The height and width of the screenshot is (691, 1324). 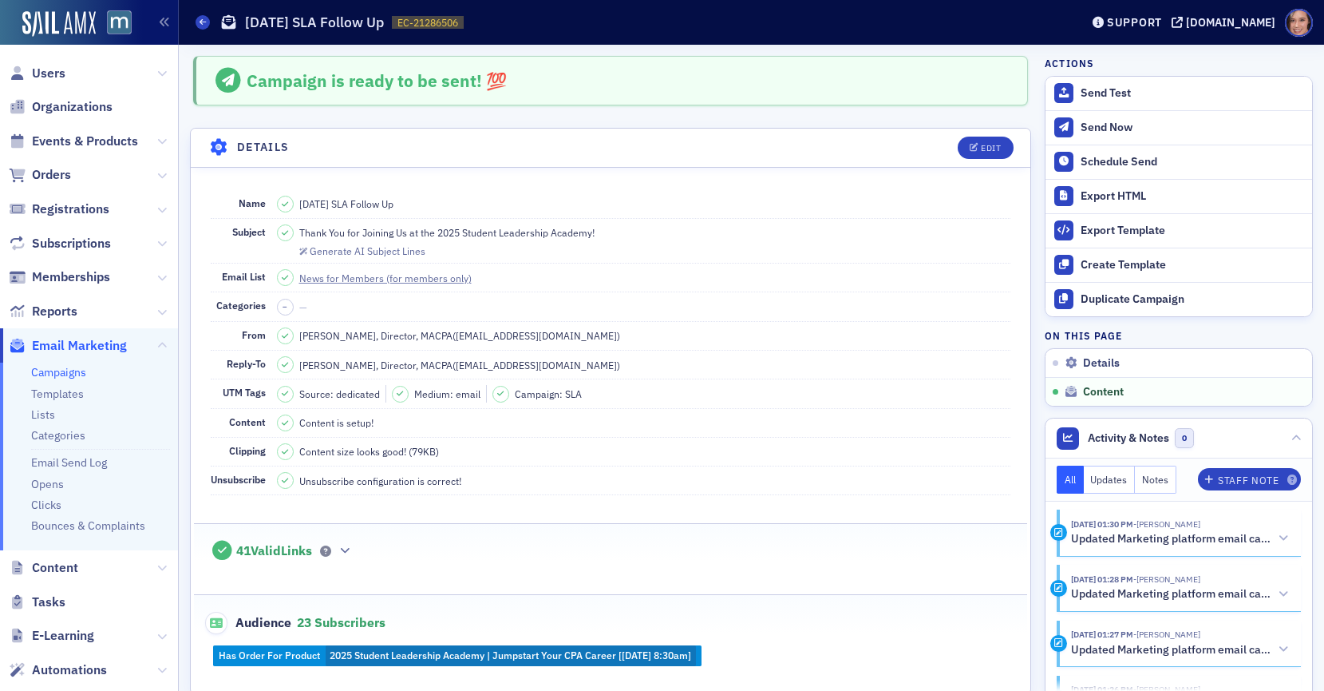 What do you see at coordinates (246, 363) in the screenshot?
I see `span: Reply-To` at bounding box center [246, 363].